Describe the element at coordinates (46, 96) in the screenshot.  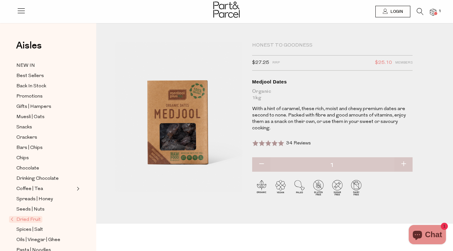
I see `a: Promotions` at that location.